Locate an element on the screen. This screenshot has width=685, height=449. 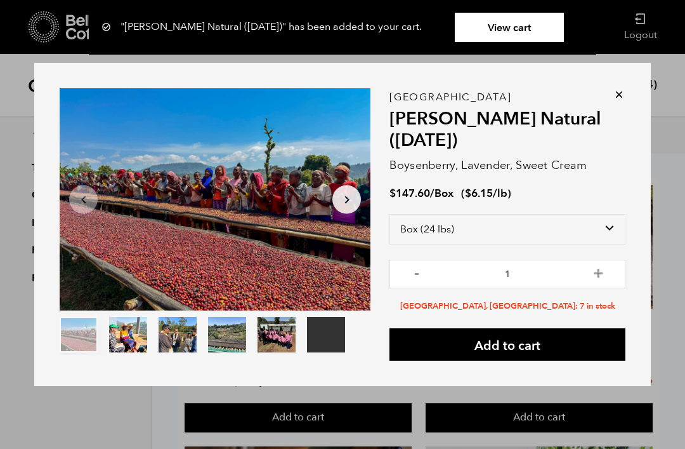
span: Box is located at coordinates (444, 193).